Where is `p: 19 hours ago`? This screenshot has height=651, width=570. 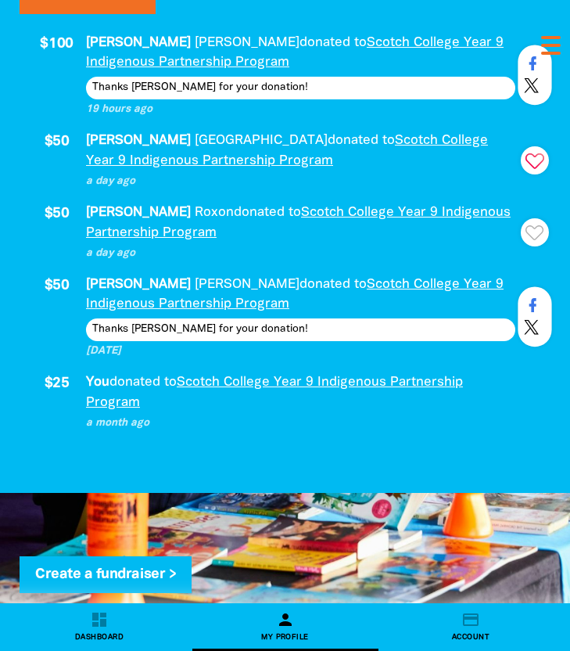
p: 19 hours ago is located at coordinates (300, 110).